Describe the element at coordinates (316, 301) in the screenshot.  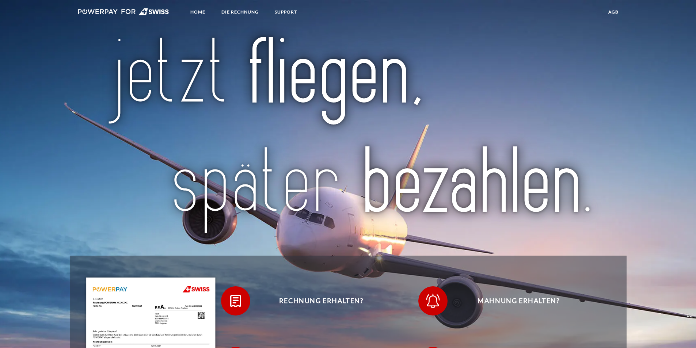
I see `button: Rechnung erhalten?` at that location.